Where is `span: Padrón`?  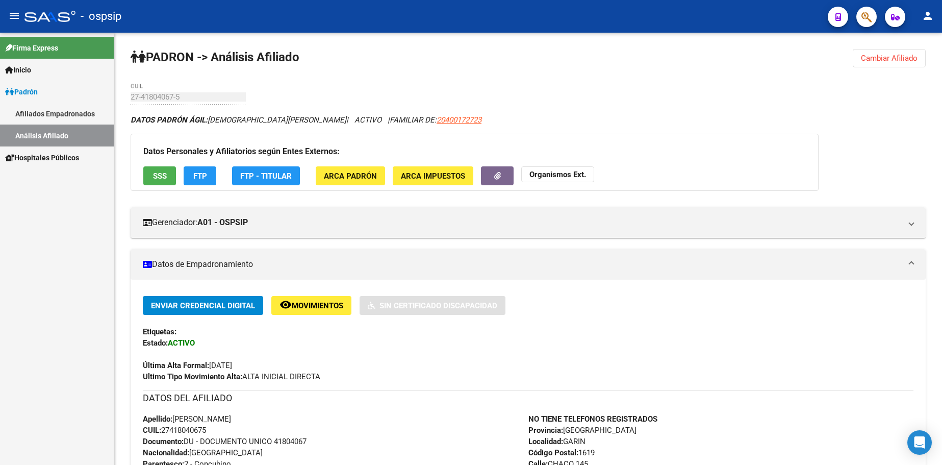
span: Padrón is located at coordinates (21, 92).